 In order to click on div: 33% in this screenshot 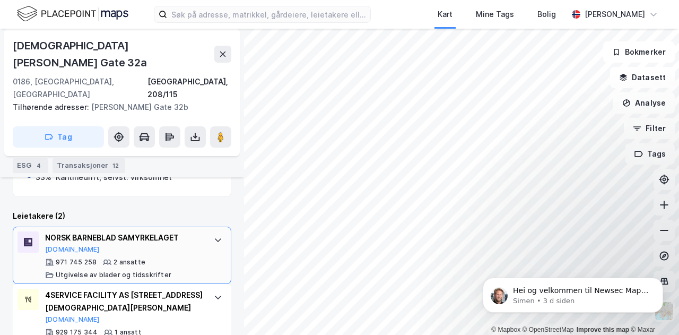, I will do `click(44, 177)`.